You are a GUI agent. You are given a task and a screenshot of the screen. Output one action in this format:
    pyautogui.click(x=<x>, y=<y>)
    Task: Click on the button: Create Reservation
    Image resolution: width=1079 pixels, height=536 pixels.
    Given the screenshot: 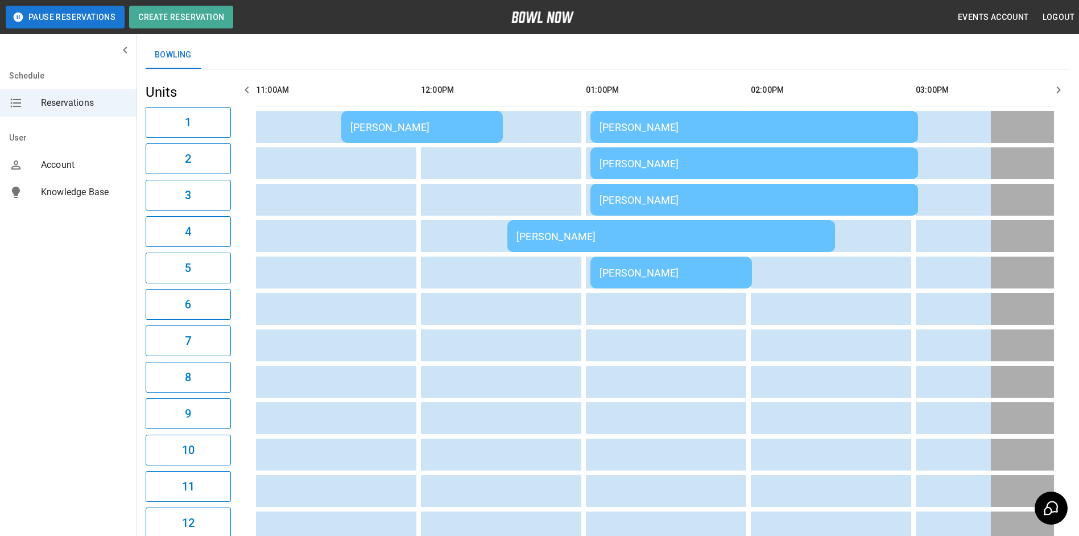 What is the action you would take?
    pyautogui.click(x=181, y=17)
    